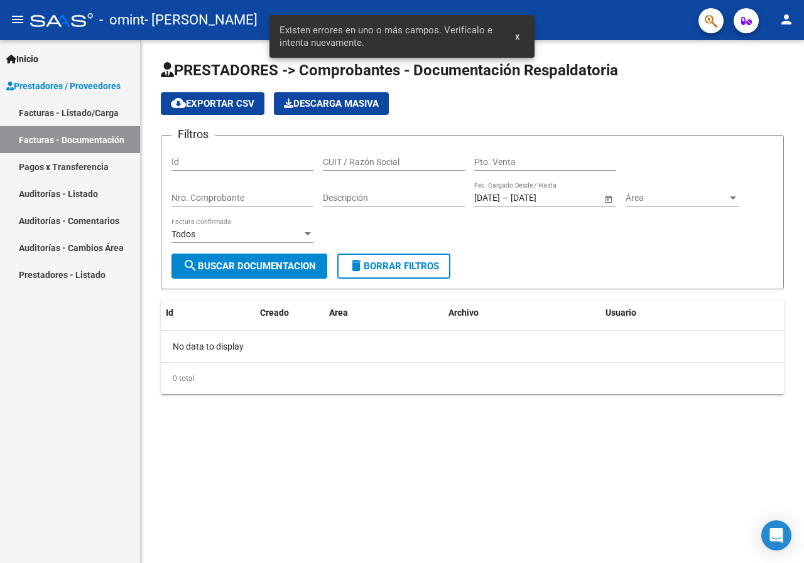 The width and height of the screenshot is (804, 563). What do you see at coordinates (694, 313) in the screenshot?
I see `datatable-header-cell: Usuario` at bounding box center [694, 313].